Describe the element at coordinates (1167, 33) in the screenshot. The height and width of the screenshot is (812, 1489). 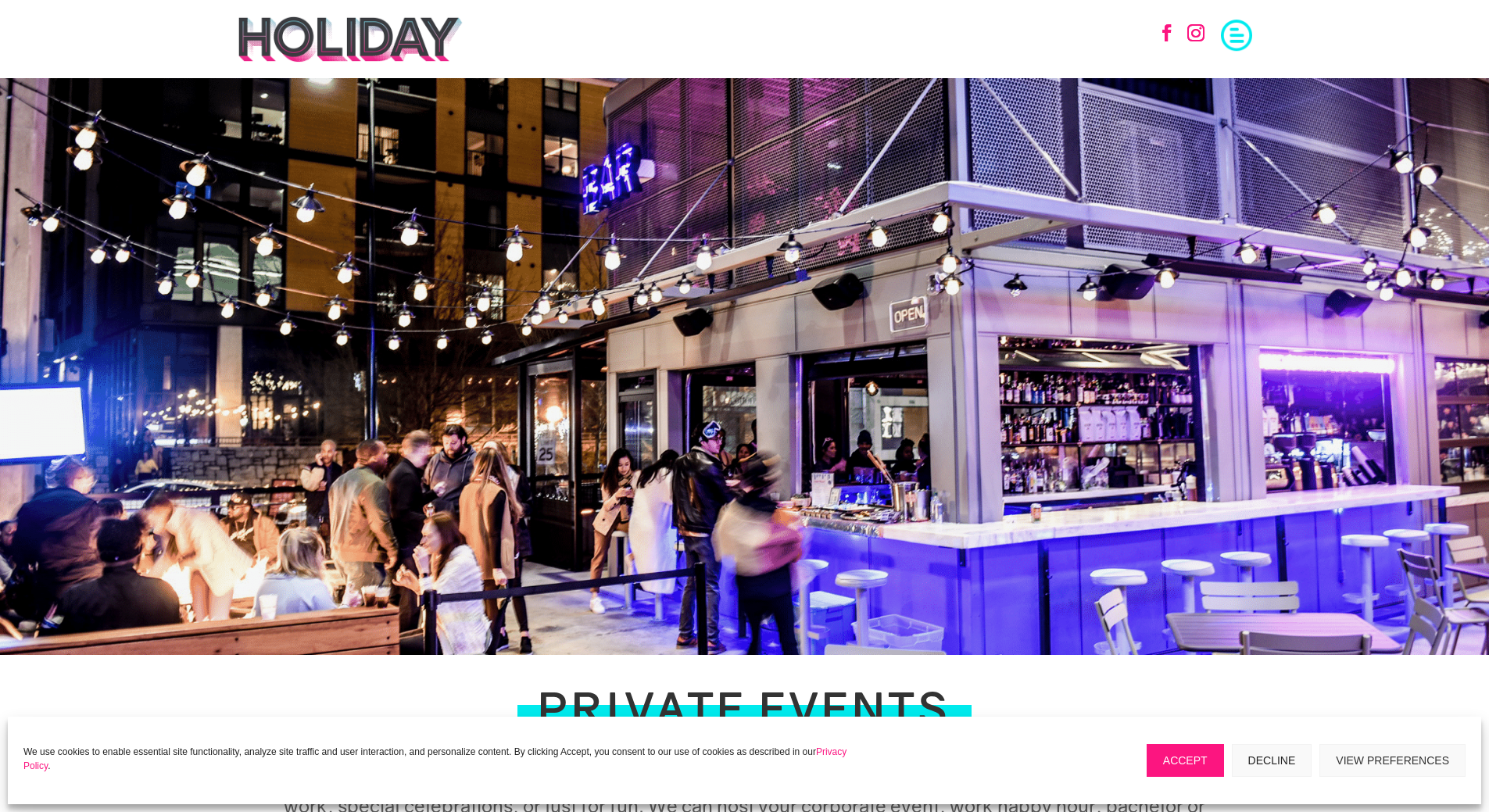
I see `a: Follow on Facebook` at that location.